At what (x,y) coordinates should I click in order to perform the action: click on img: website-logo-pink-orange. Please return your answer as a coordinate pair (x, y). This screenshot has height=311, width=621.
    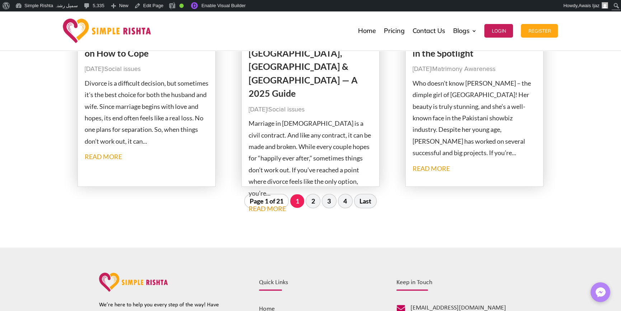
    Looking at the image, I should click on (133, 282).